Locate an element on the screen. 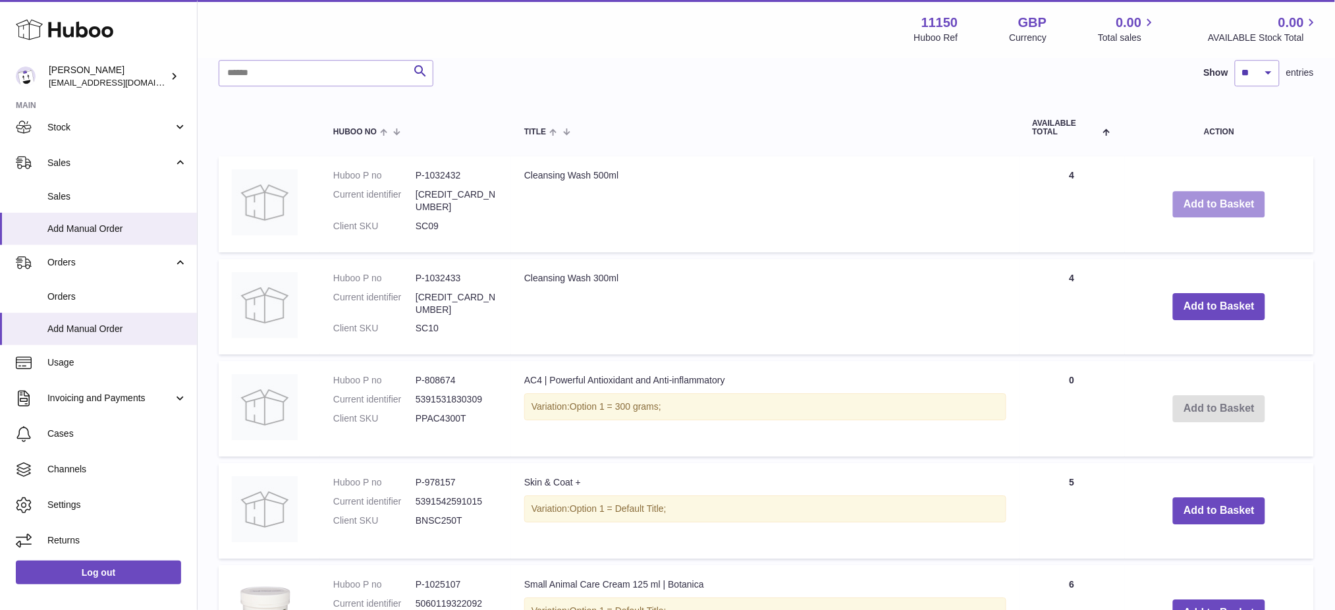 The width and height of the screenshot is (1335, 610). span: Returns is located at coordinates (117, 540).